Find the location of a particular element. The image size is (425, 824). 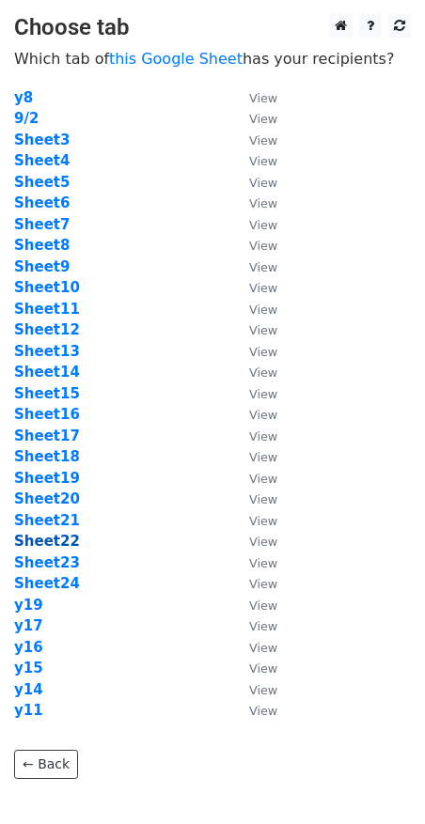

strong: Sheet6 is located at coordinates (41, 203).